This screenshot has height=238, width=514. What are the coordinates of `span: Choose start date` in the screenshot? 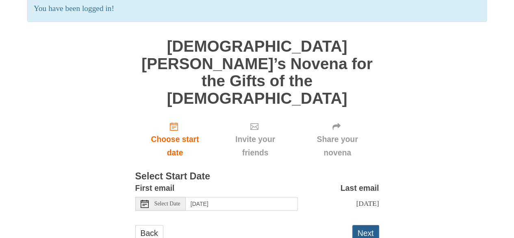 It's located at (175, 146).